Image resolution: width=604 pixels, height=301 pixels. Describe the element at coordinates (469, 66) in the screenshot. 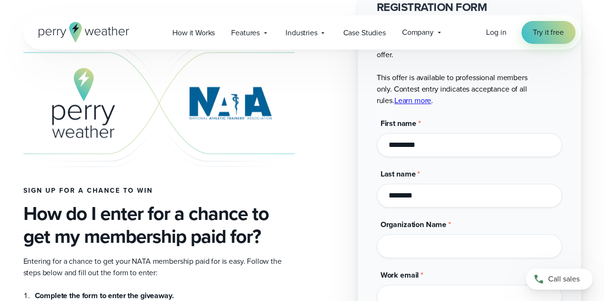

I see `p: **IMPORTANT** If you've already registered and paid for your 2026 NATA membership, you're not eli...` at that location.